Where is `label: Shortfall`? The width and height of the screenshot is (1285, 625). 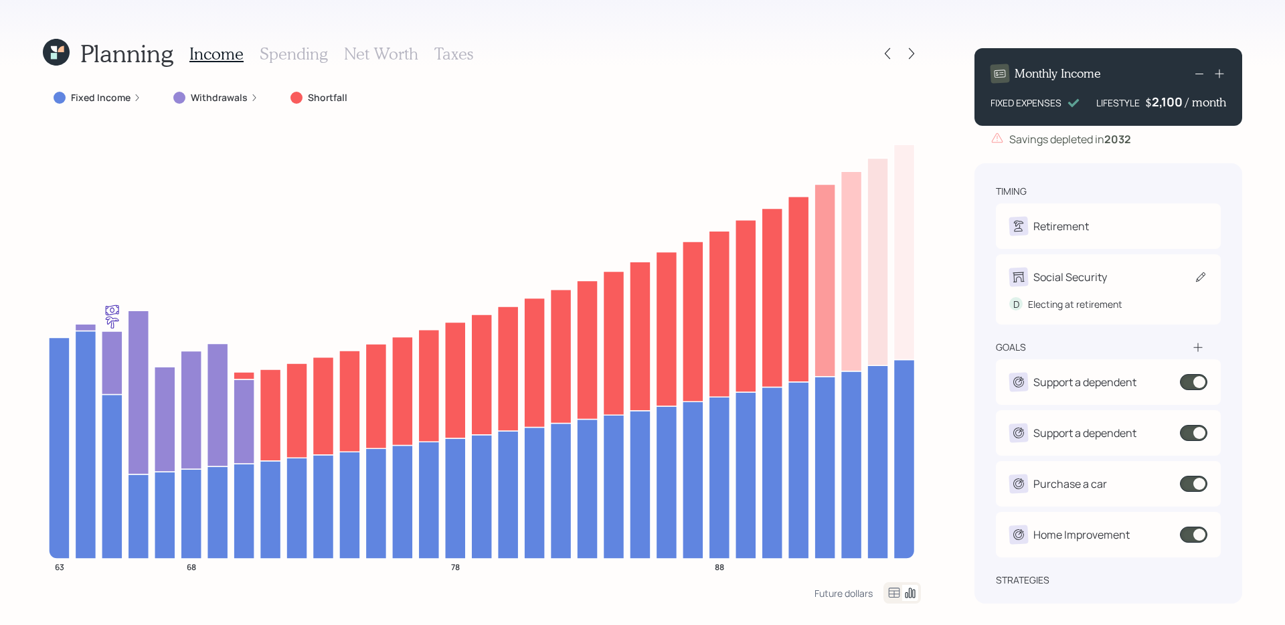 label: Shortfall is located at coordinates (327, 98).